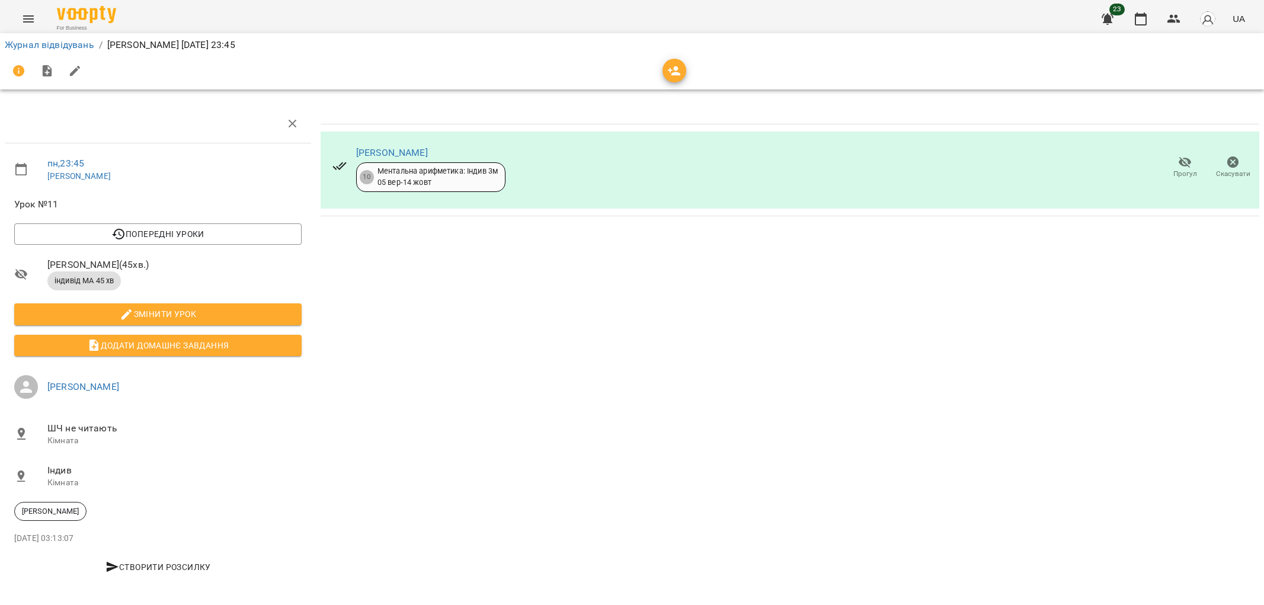 This screenshot has width=1264, height=605. Describe the element at coordinates (158, 314) in the screenshot. I see `span: Змінити урок` at that location.